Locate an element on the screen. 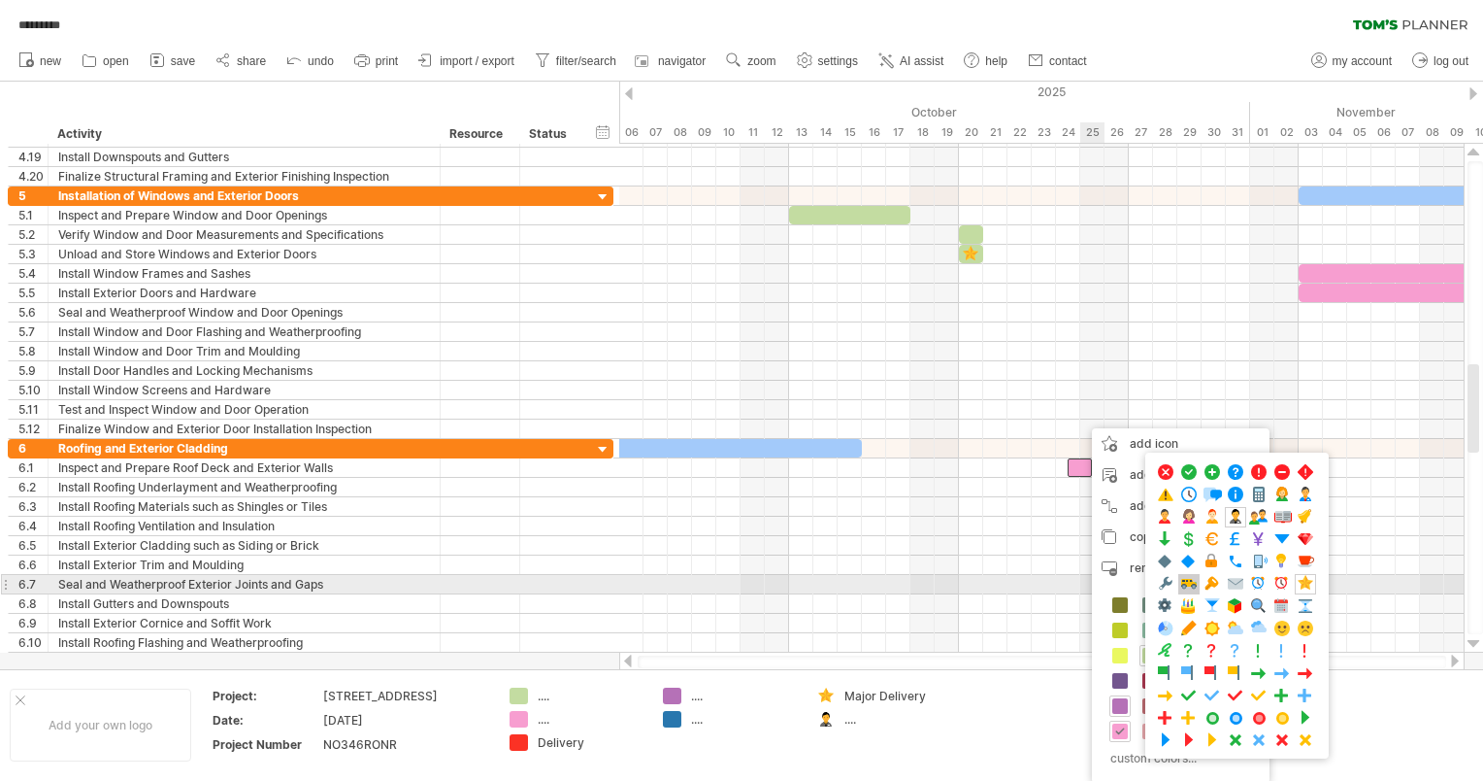 The width and height of the screenshot is (1483, 781). span: contact is located at coordinates (1068, 61).